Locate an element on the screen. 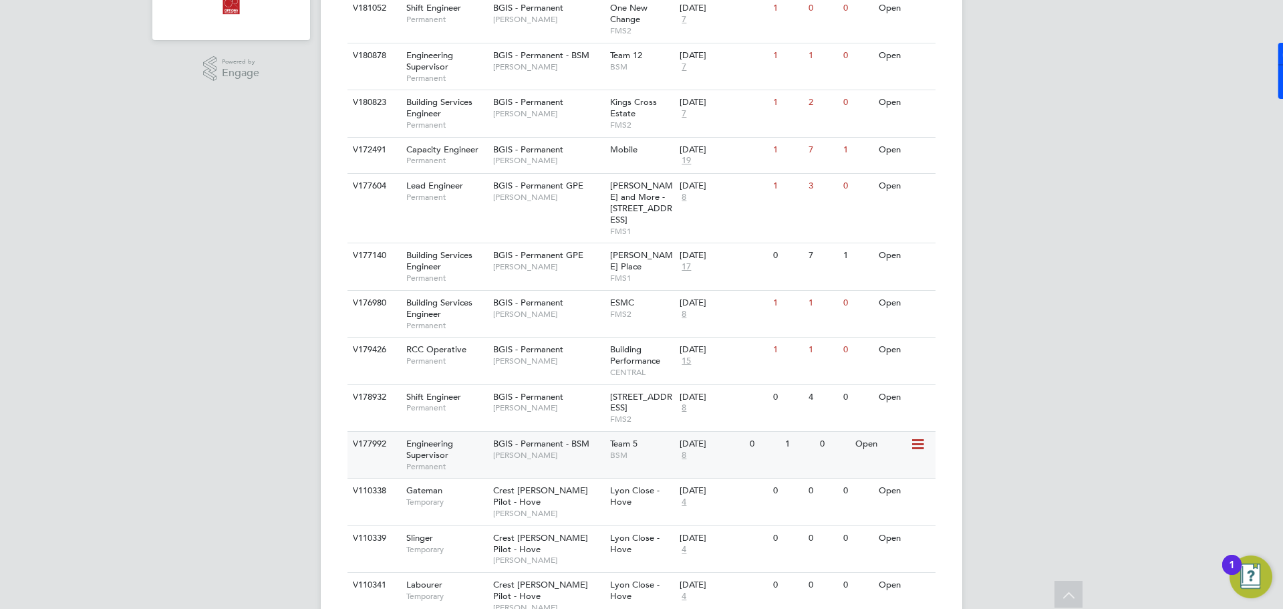 Image resolution: width=1283 pixels, height=609 pixels. div: V180823 is located at coordinates (373, 102).